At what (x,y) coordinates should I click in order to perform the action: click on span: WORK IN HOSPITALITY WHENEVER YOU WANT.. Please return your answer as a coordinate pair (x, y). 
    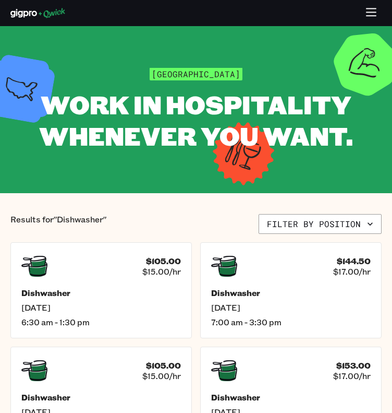
    Looking at the image, I should click on (196, 120).